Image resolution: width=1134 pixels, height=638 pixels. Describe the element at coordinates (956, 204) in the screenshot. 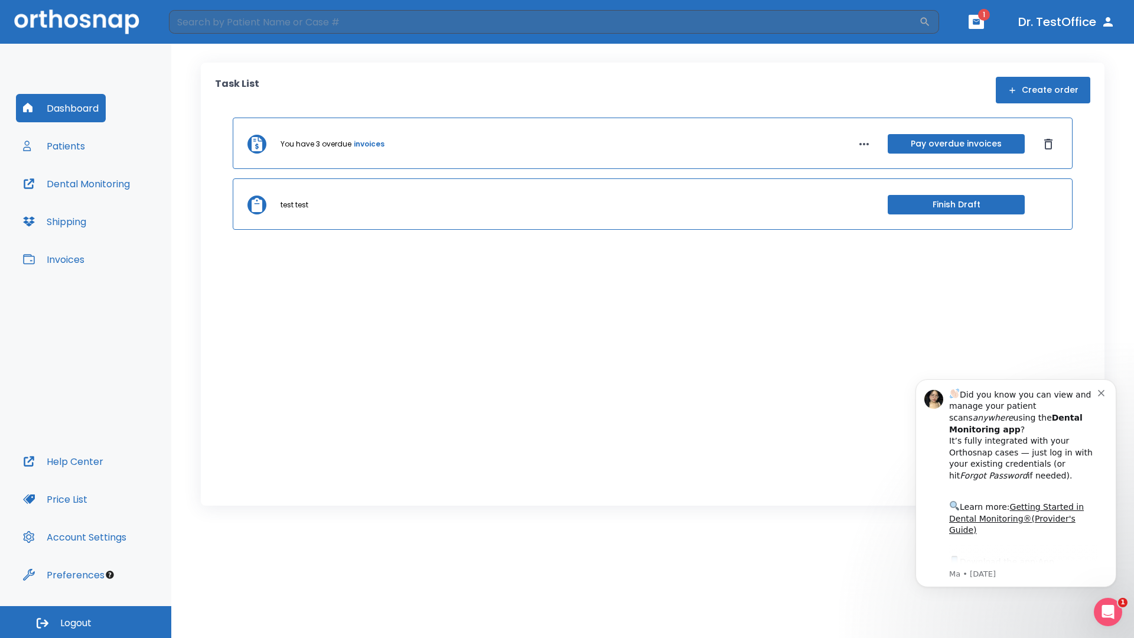

I see `button: Finish Draft` at that location.